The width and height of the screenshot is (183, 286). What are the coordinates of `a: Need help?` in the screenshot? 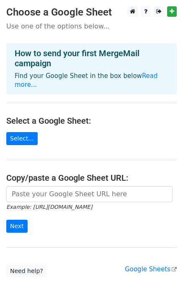 It's located at (26, 271).